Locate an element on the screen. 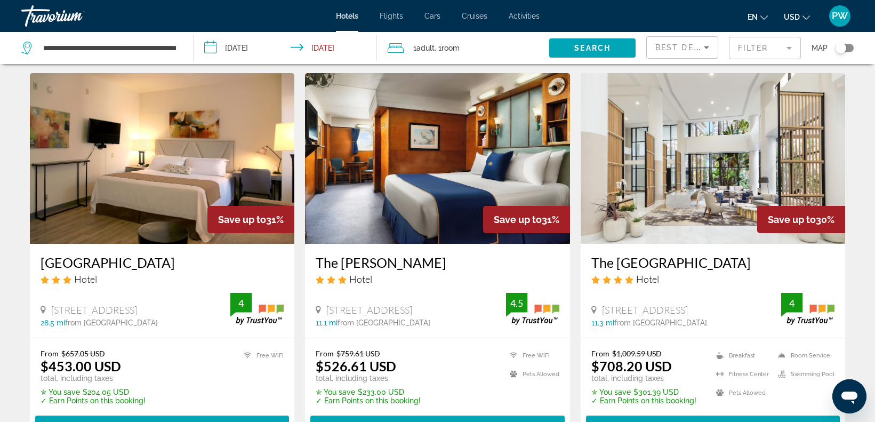 This screenshot has height=422, width=875. ins: $708.20 USD is located at coordinates (632, 366).